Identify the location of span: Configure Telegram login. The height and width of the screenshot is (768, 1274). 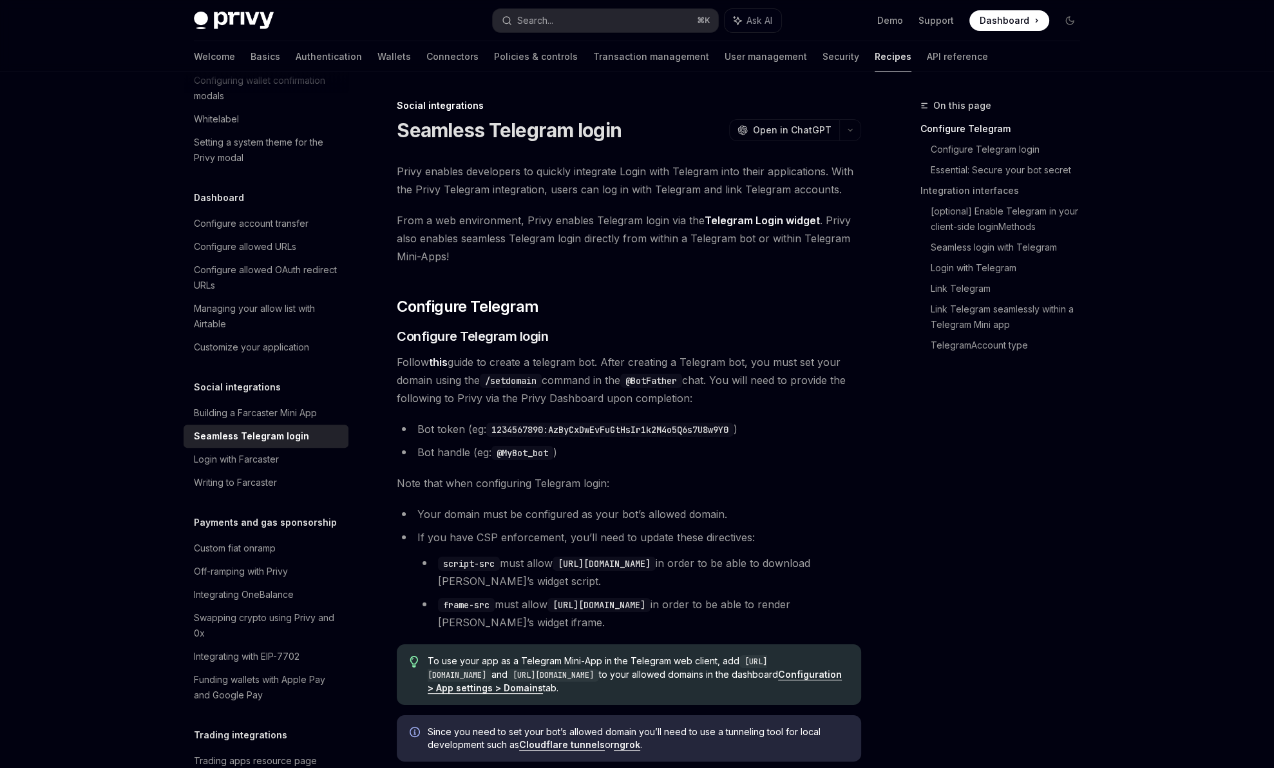
(472, 336).